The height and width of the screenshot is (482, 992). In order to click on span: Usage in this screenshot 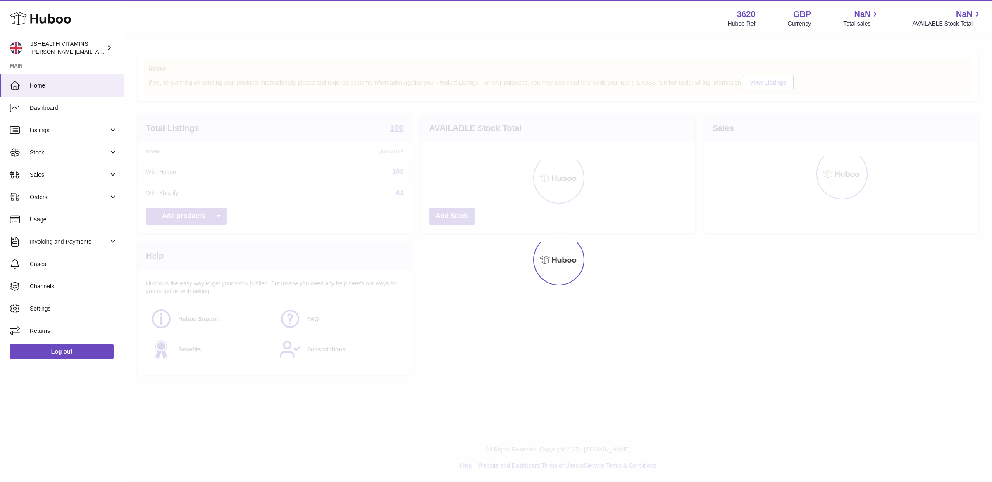, I will do `click(74, 220)`.